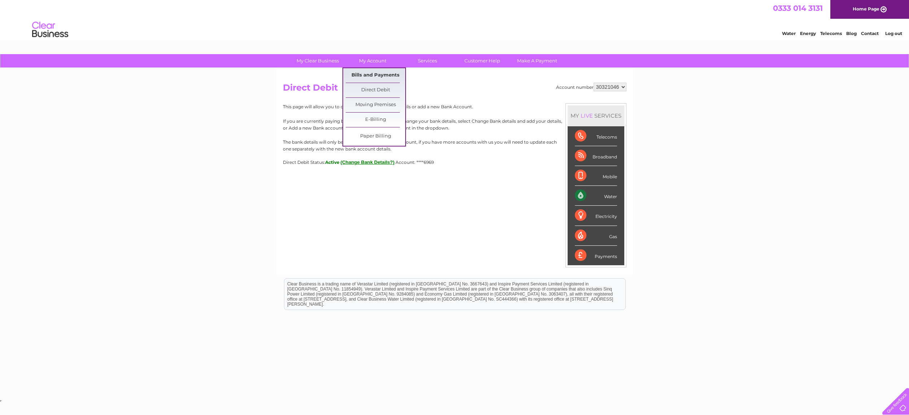  I want to click on a: Bills and Payments, so click(375, 75).